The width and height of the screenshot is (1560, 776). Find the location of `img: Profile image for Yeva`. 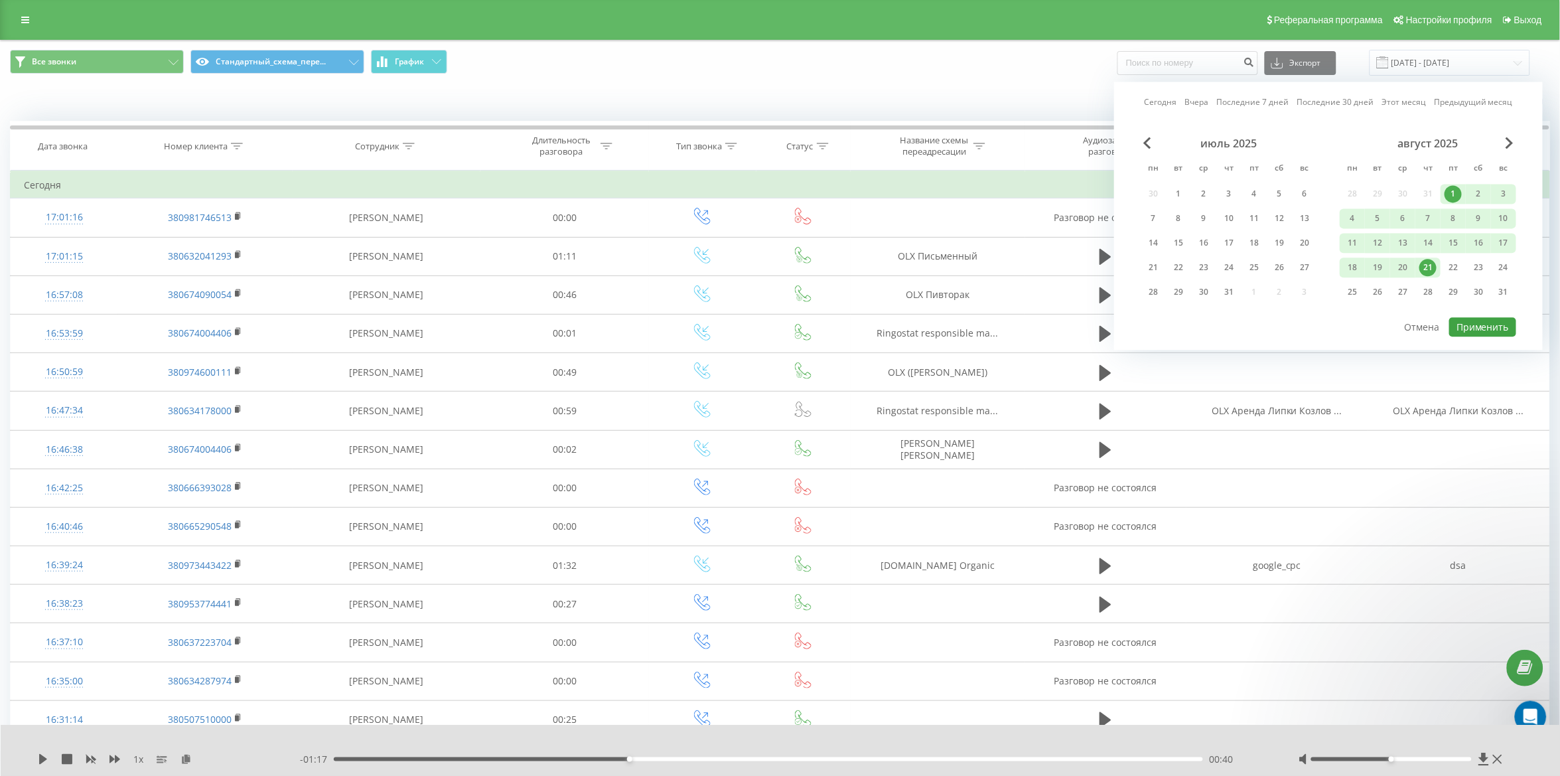

img: Profile image for Yeva is located at coordinates (180, 35).